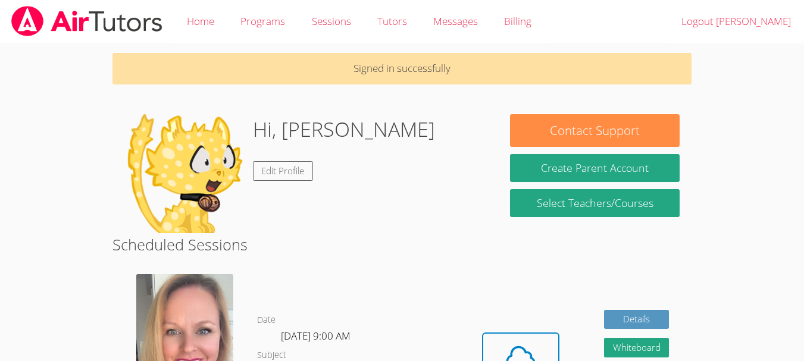 This screenshot has width=804, height=361. What do you see at coordinates (595, 130) in the screenshot?
I see `button: Contact Support` at bounding box center [595, 130].